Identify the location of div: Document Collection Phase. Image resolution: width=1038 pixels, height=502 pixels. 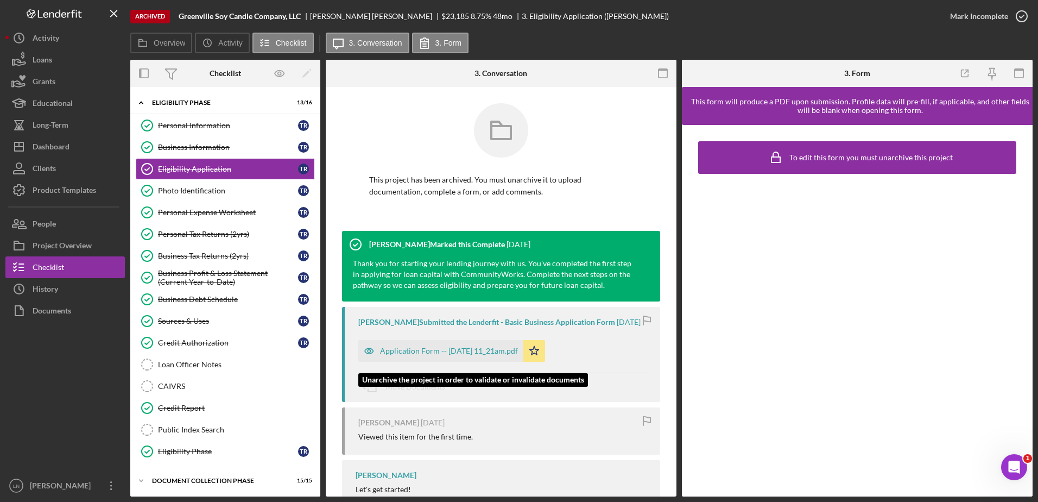
(218, 481).